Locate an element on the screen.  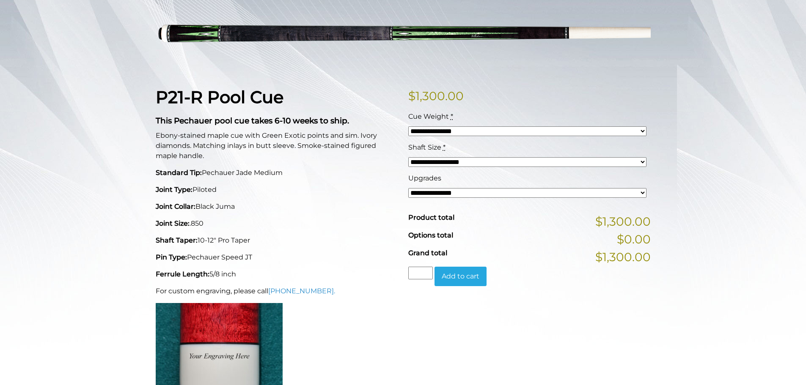
strong: Pin Type: is located at coordinates (171, 257).